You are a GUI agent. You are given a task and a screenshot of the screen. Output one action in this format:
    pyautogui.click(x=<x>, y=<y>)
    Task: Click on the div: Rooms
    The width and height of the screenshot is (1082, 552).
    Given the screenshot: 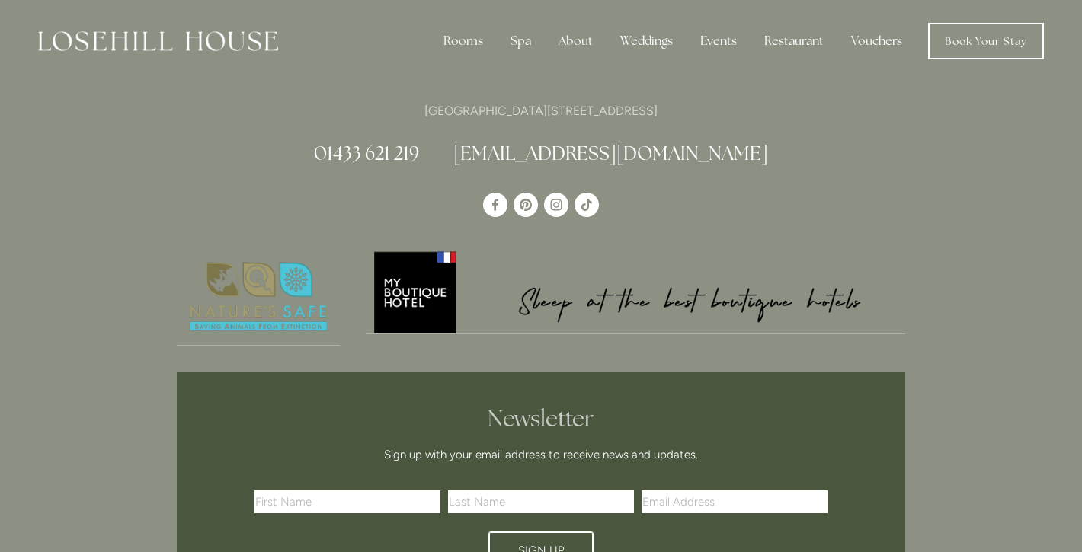 What is the action you would take?
    pyautogui.click(x=463, y=41)
    